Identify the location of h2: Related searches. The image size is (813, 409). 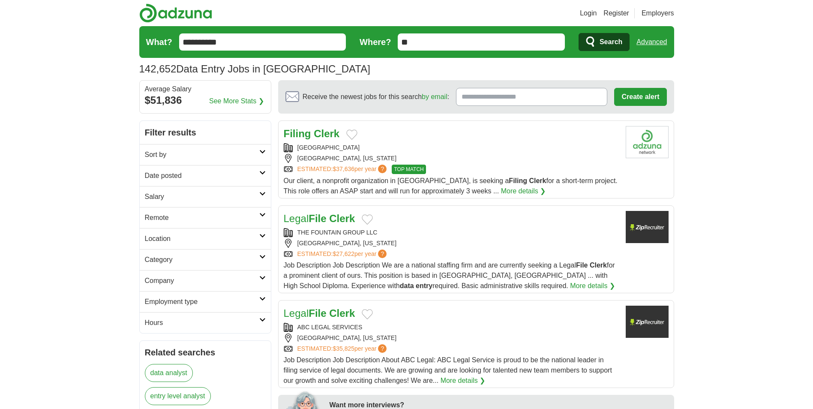
(205, 352).